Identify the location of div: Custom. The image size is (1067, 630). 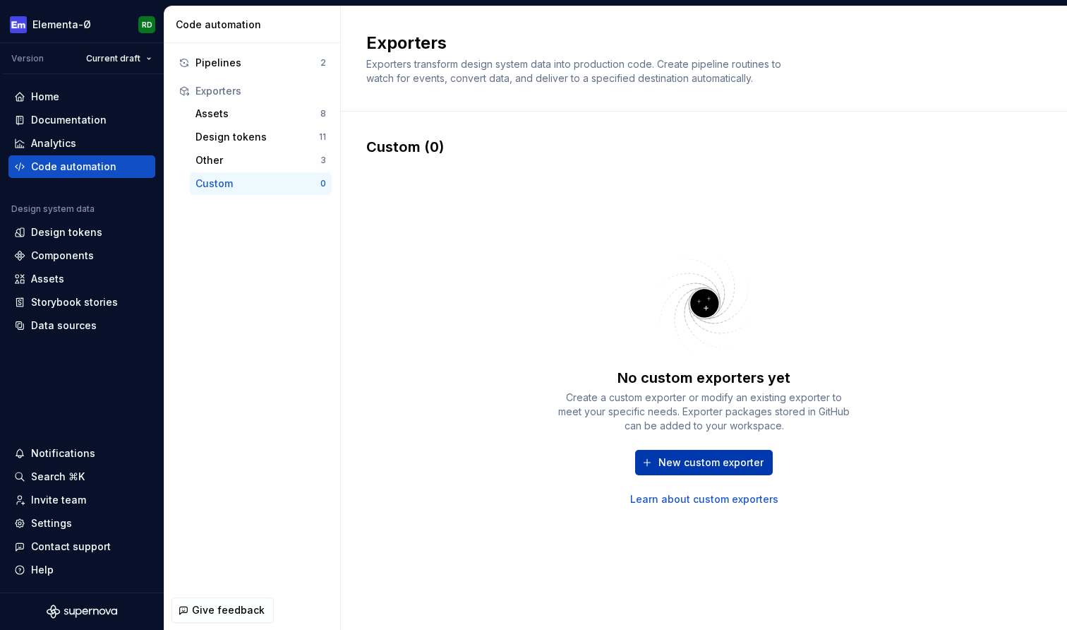
(258, 184).